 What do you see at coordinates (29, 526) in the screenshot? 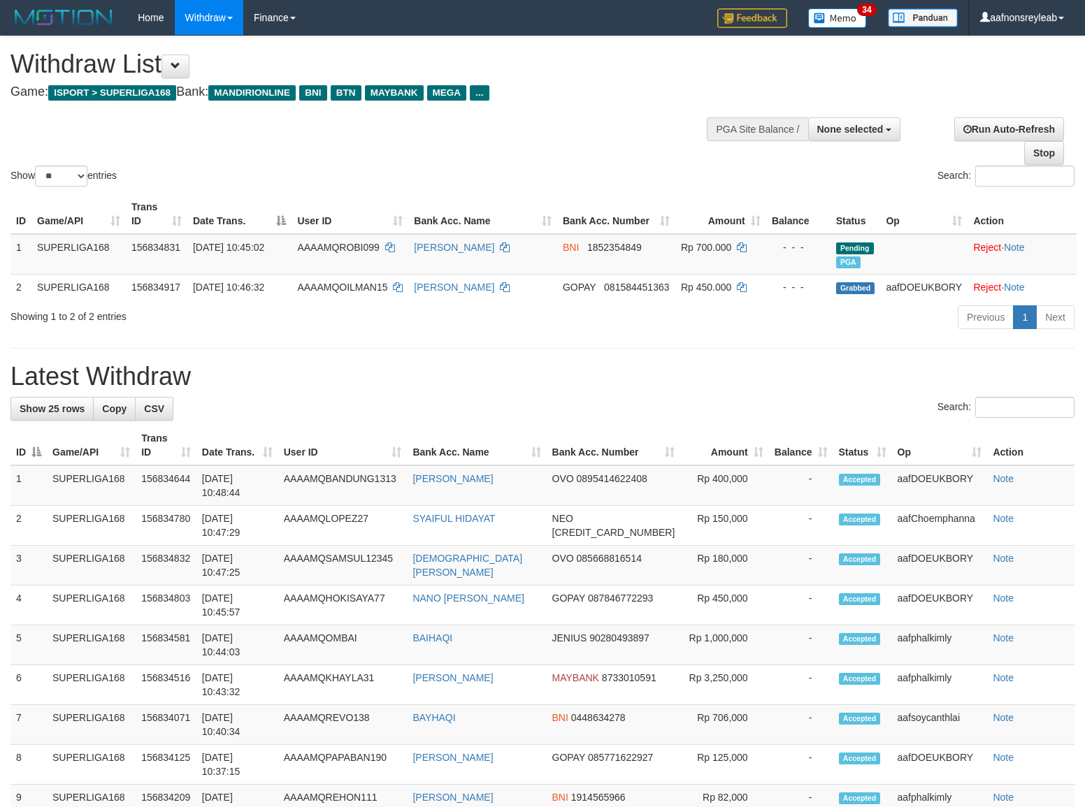
I see `td: 2` at bounding box center [29, 526].